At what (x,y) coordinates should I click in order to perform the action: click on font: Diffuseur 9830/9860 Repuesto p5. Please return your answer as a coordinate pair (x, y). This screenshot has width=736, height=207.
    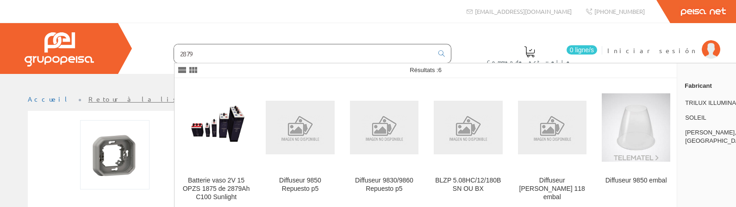
    Looking at the image, I should click on (384, 185).